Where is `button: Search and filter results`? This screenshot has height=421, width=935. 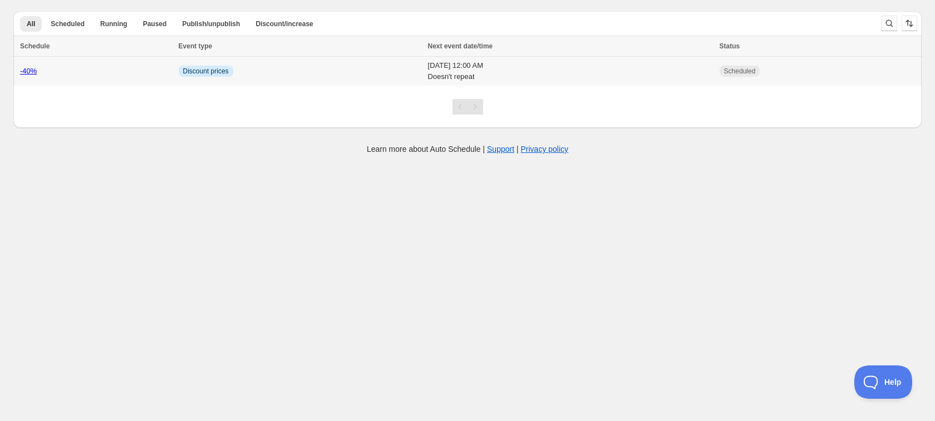
button: Search and filter results is located at coordinates (890, 23).